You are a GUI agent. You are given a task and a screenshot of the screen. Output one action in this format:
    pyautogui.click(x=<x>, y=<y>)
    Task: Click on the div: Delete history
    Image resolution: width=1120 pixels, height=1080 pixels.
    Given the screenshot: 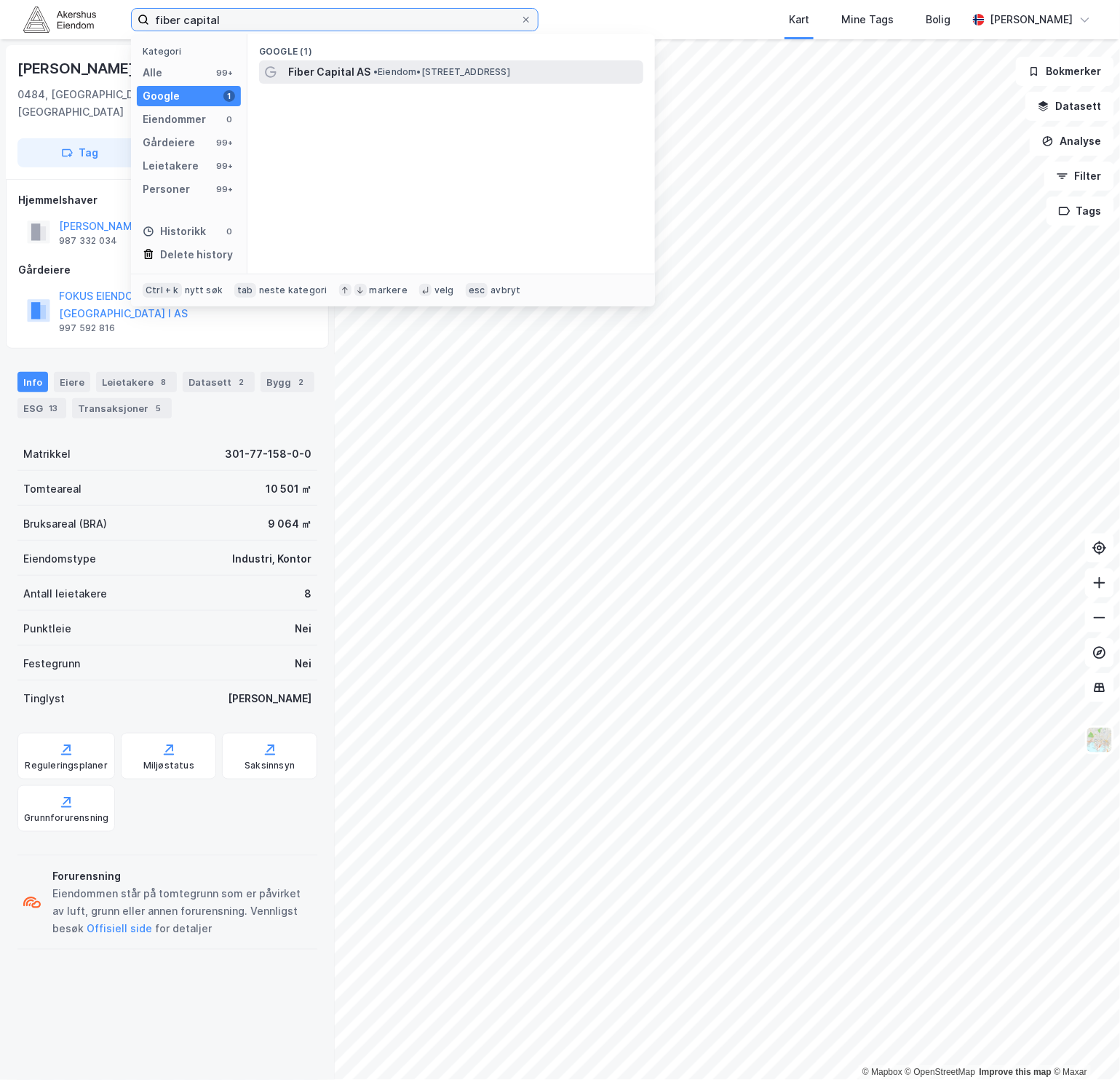 What is the action you would take?
    pyautogui.click(x=196, y=255)
    